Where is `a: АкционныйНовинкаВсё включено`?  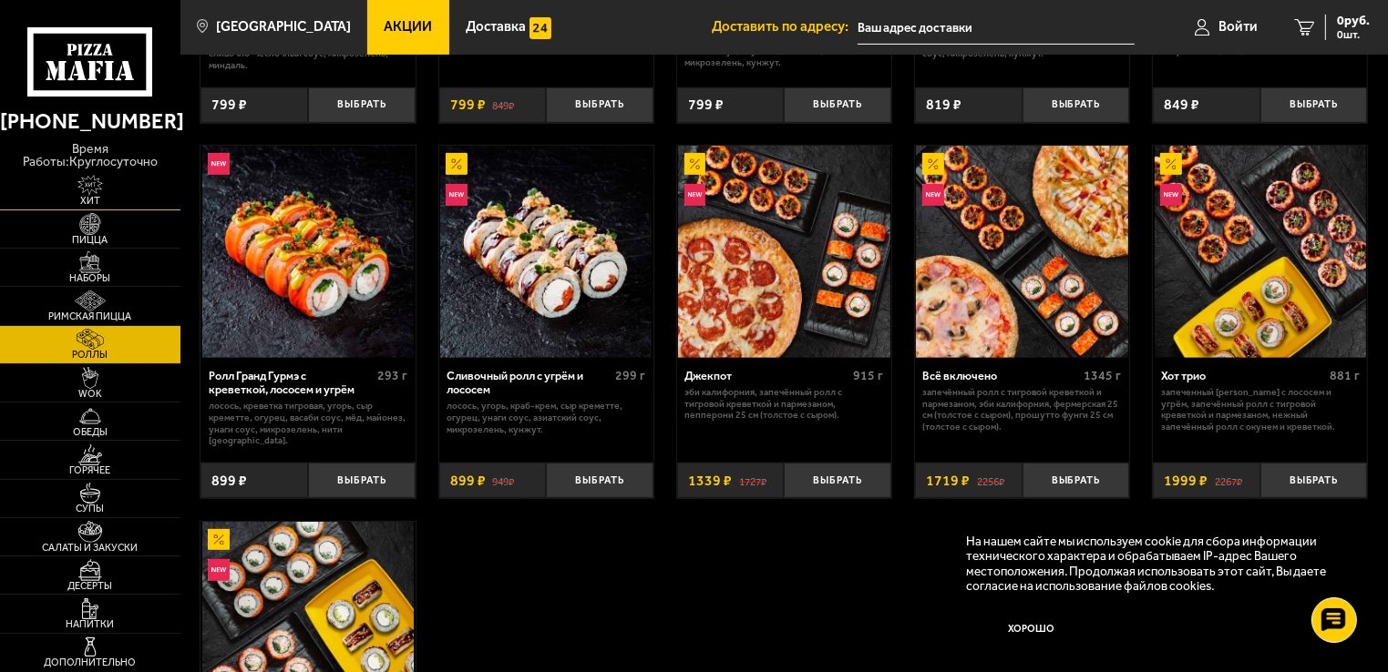 a: АкционныйНовинкаВсё включено is located at coordinates (1021, 251).